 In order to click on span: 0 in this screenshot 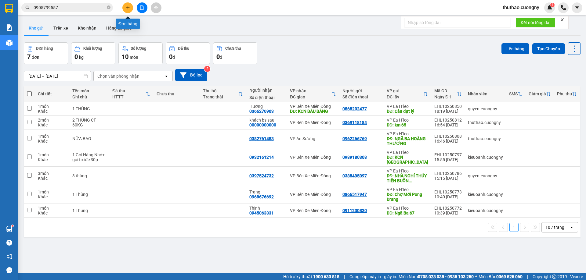, I will do `click(218, 57)`.